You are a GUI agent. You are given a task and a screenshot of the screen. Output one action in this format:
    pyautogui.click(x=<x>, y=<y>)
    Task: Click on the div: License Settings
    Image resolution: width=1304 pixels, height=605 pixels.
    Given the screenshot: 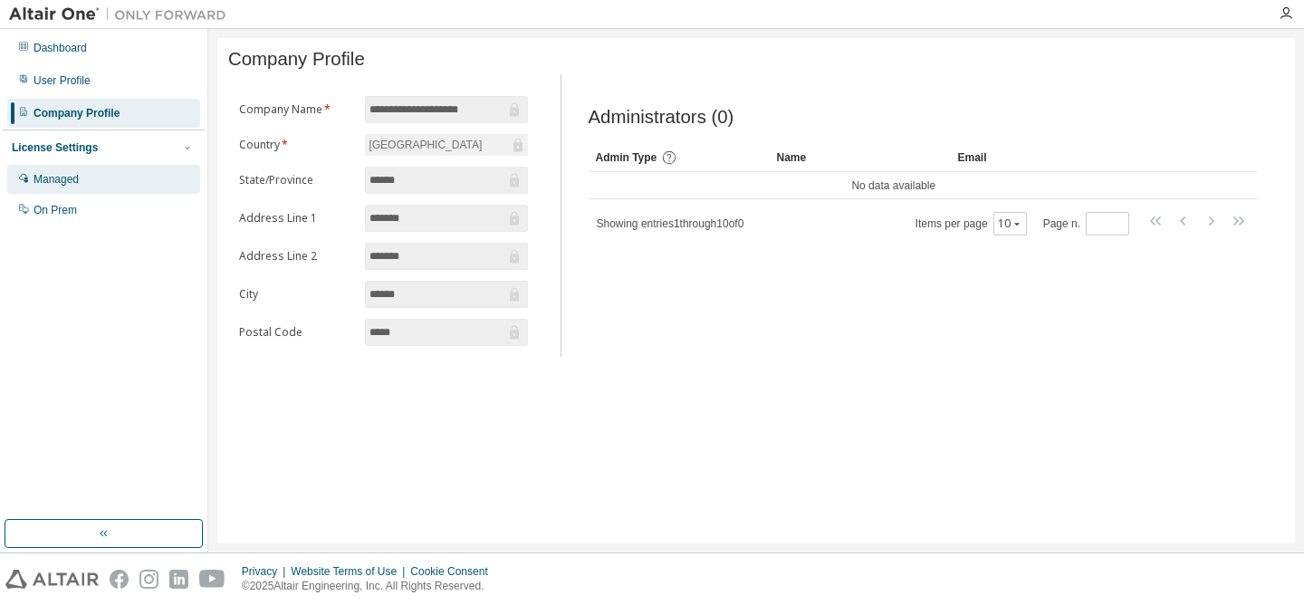 What is the action you would take?
    pyautogui.click(x=54, y=148)
    